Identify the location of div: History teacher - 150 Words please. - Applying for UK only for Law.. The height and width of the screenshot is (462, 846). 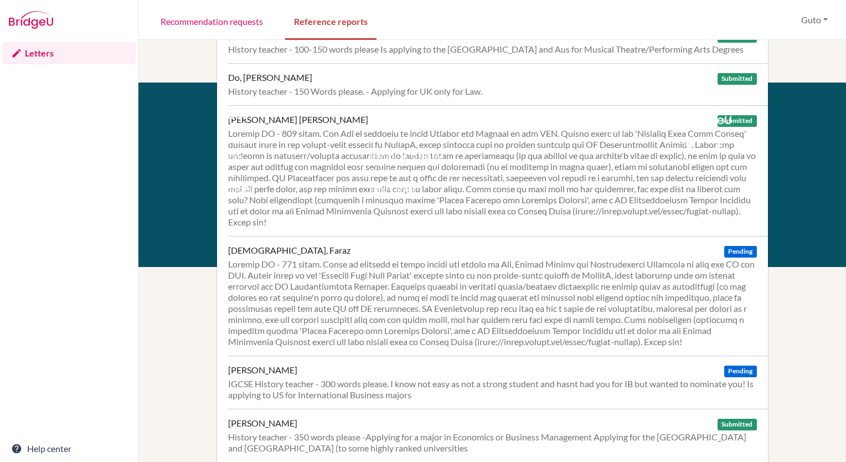
(492, 91).